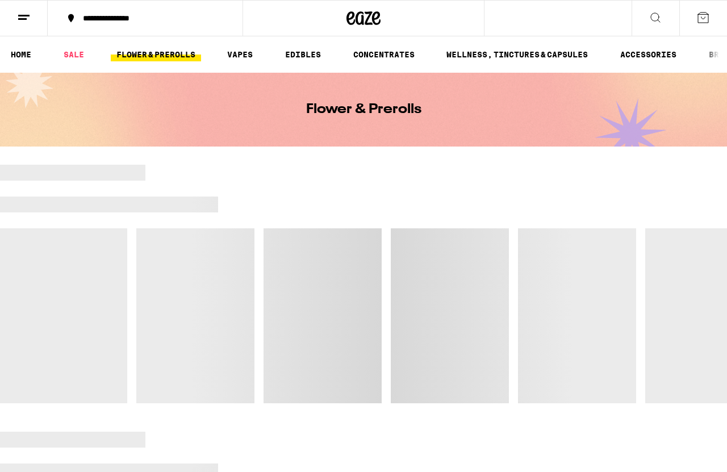 The width and height of the screenshot is (727, 472). What do you see at coordinates (74, 55) in the screenshot?
I see `a: SALE` at bounding box center [74, 55].